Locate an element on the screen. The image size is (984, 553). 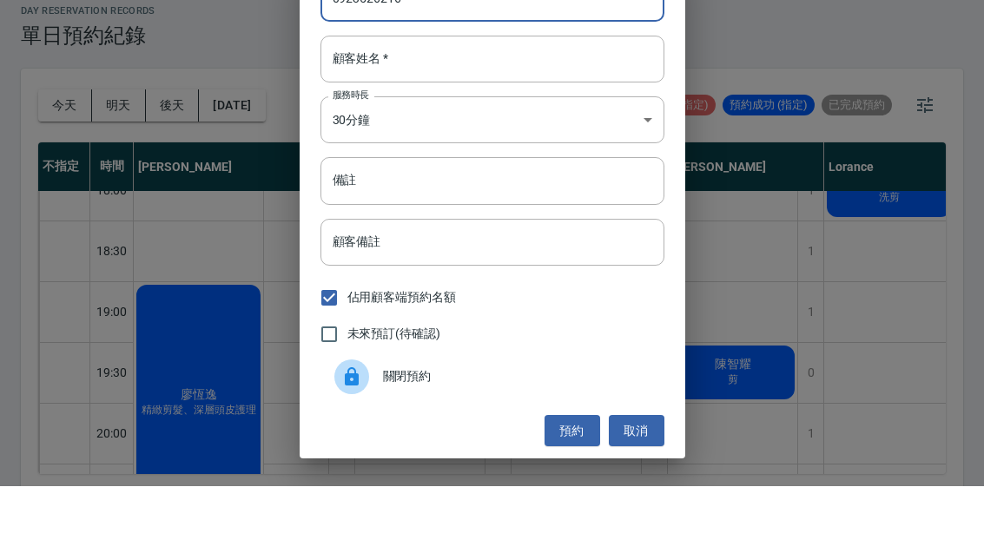
span: 佔用顧客端預約名額 is located at coordinates (402, 364).